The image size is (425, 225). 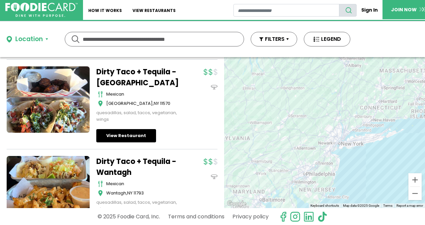 What do you see at coordinates (165, 103) in the screenshot?
I see `span: 11570` at bounding box center [165, 103].